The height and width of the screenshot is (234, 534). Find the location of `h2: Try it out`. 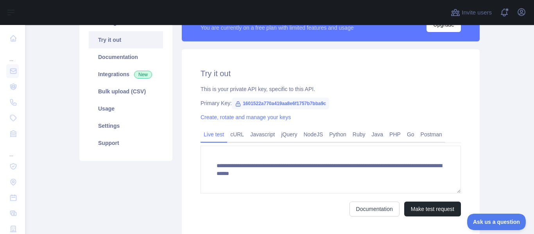

h2: Try it out is located at coordinates (331, 74).